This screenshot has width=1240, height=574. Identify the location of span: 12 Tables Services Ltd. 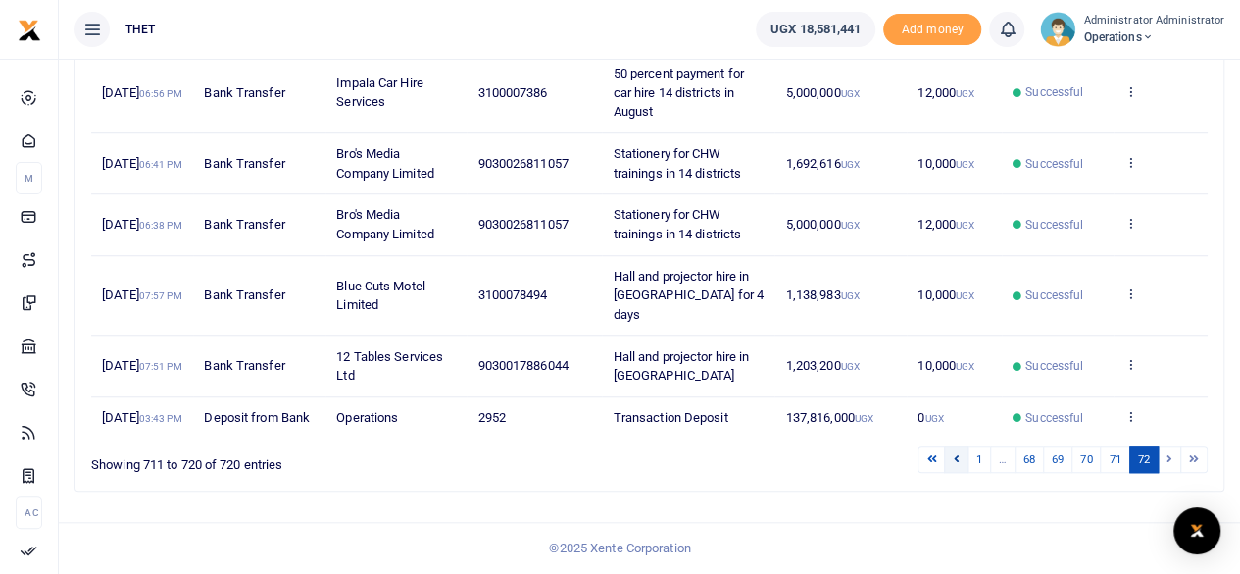
(389, 366).